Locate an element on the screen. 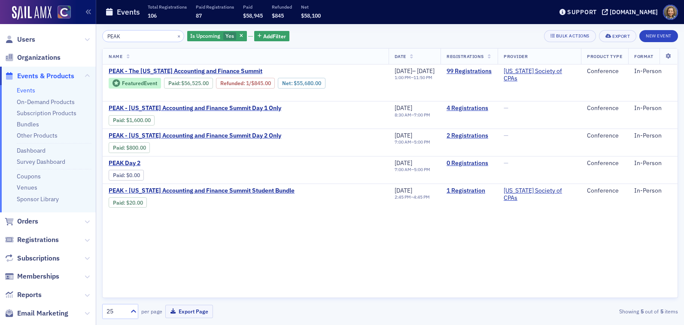 The width and height of the screenshot is (684, 325). label: per page is located at coordinates (152, 311).